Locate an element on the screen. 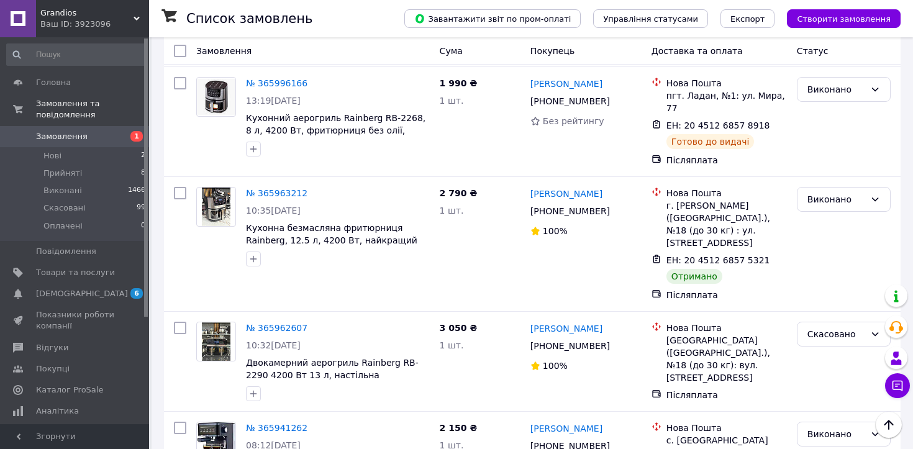  a: Створити замовлення is located at coordinates (837, 18).